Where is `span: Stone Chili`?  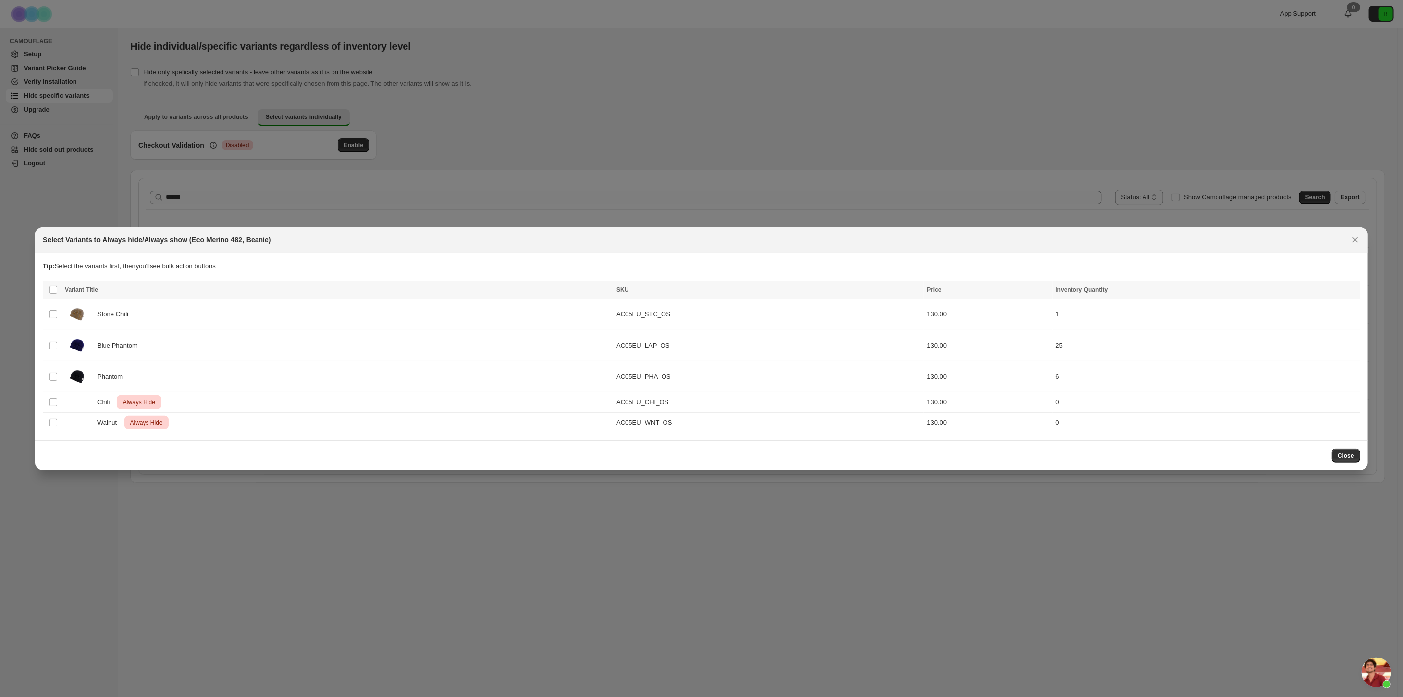 span: Stone Chili is located at coordinates (115, 314).